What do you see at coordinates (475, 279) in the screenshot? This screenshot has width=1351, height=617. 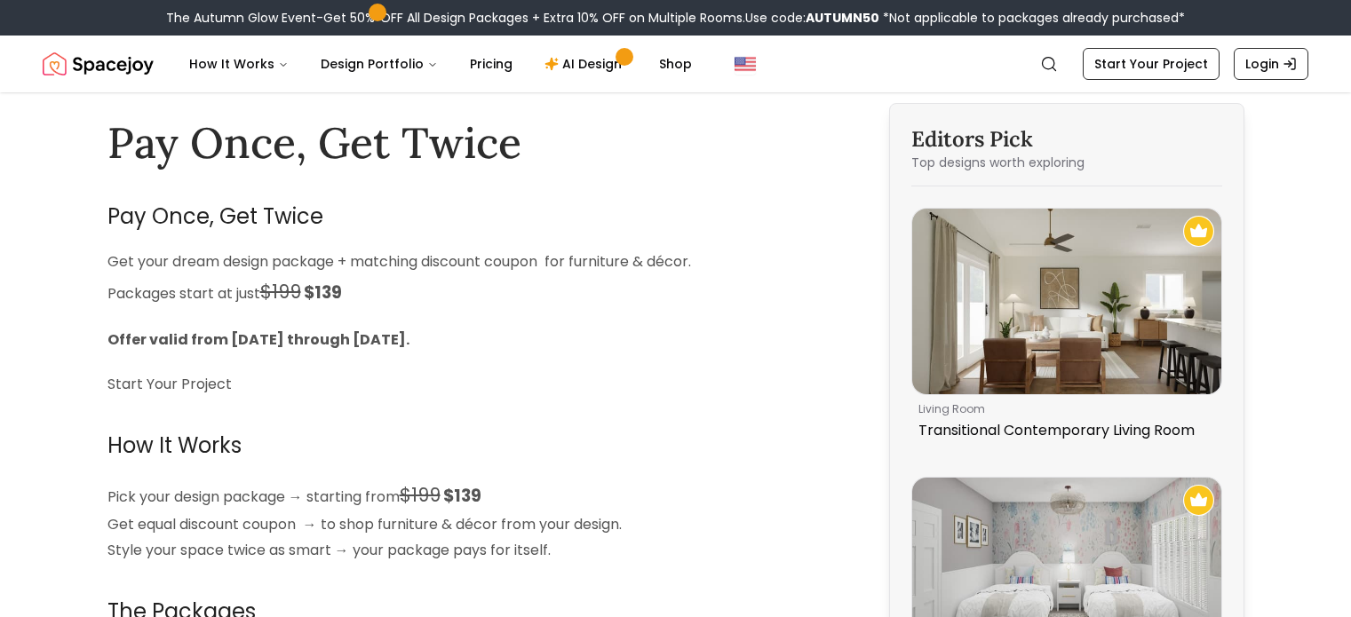 I see `p: Get your dream design package + matching discount coupon for furniture & décor. Packages start at...` at bounding box center [475, 279].